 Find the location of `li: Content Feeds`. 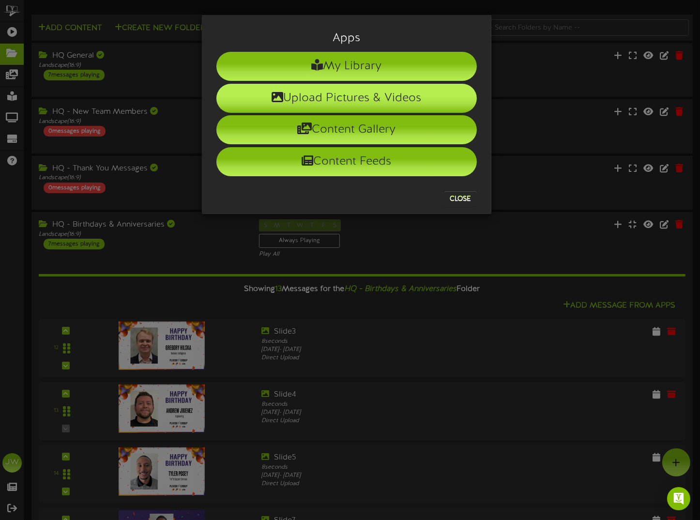

li: Content Feeds is located at coordinates (346, 162).